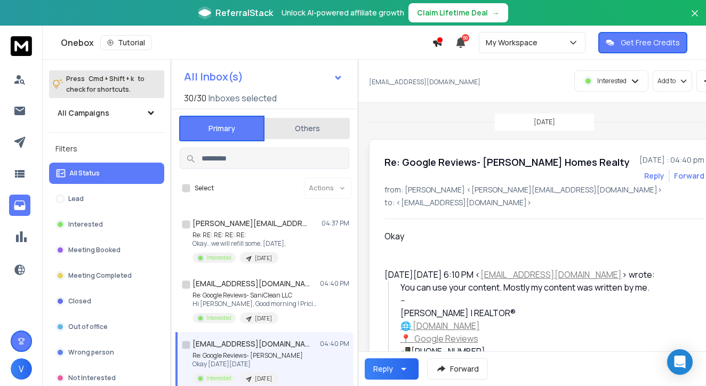  I want to click on button: Meeting Booked, so click(107, 250).